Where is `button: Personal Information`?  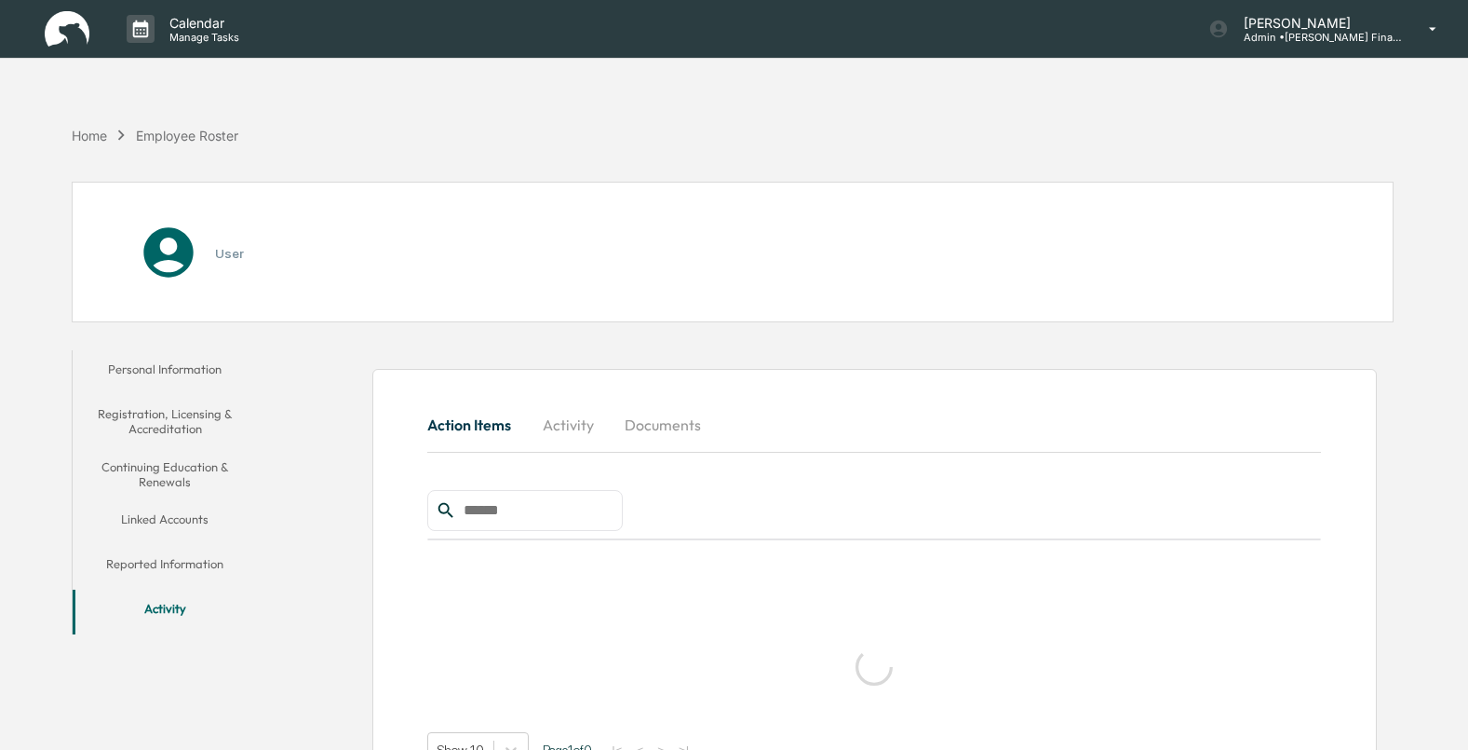 button: Personal Information is located at coordinates (165, 372).